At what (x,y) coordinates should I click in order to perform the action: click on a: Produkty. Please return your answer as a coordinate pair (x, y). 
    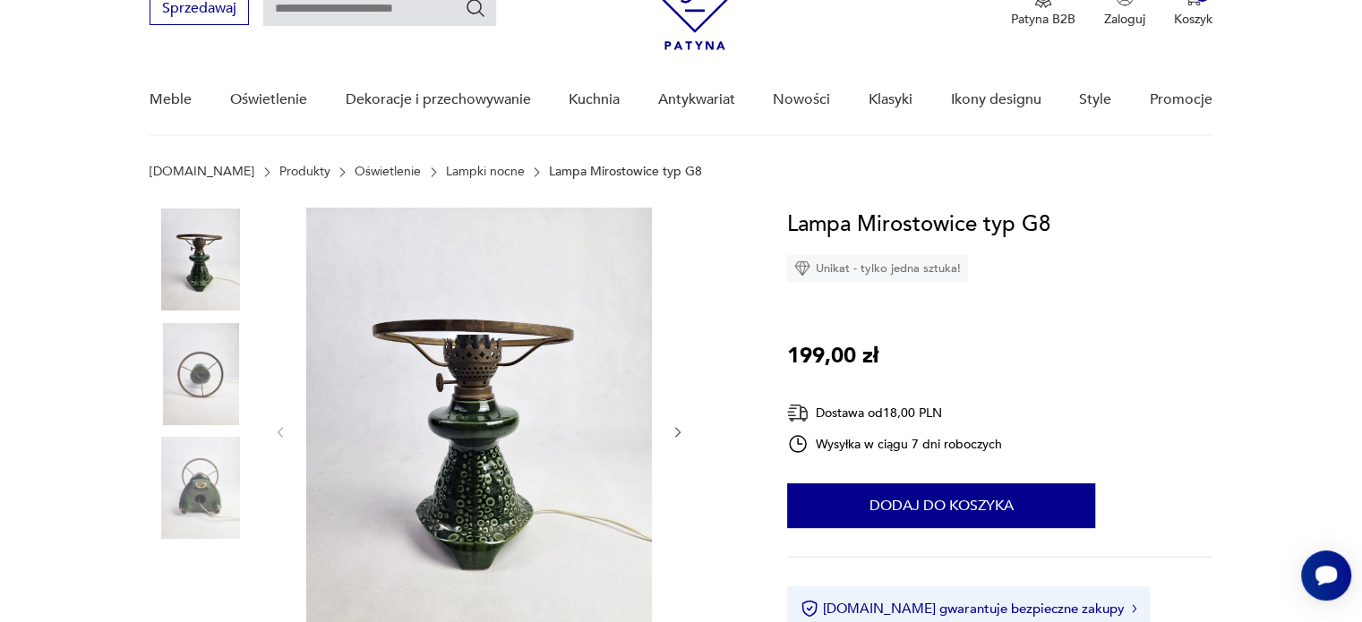
    Looking at the image, I should click on (304, 172).